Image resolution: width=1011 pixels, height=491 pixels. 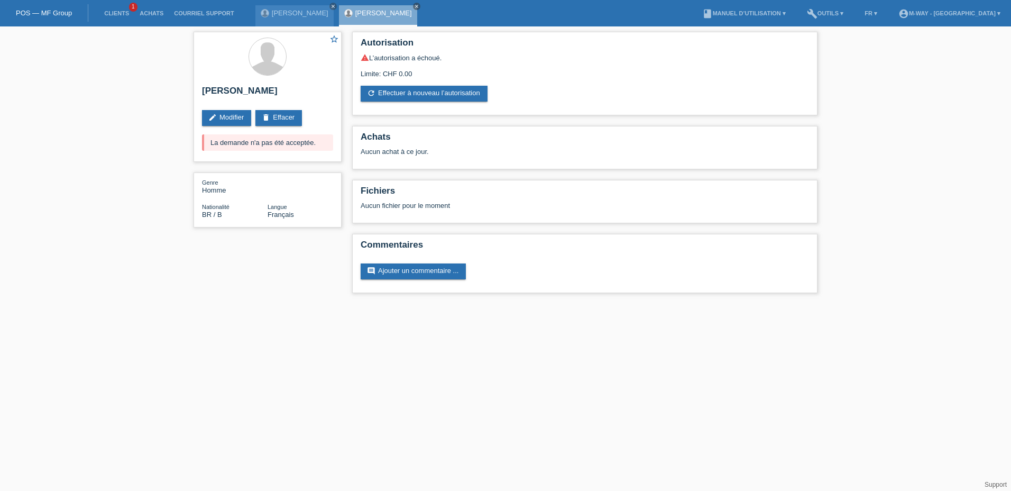 What do you see at coordinates (266, 117) in the screenshot?
I see `i: delete` at bounding box center [266, 117].